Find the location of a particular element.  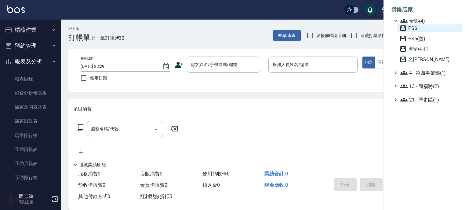

span: 21 - 歷史區(1) is located at coordinates (429, 99).